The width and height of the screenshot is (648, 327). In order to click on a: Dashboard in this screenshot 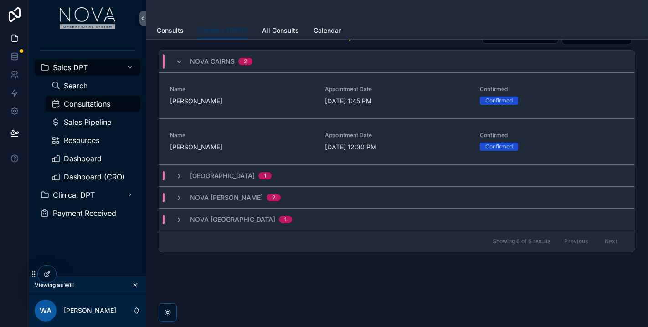, I will do `click(93, 159)`.